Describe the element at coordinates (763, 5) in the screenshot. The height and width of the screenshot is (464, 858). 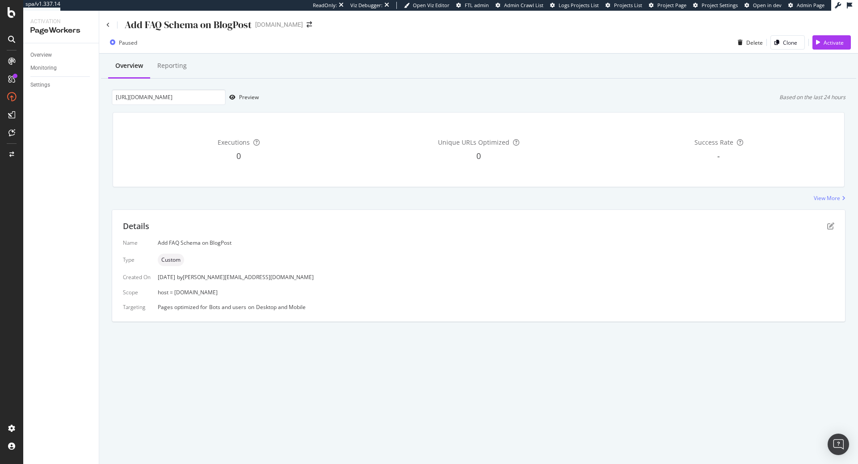
I see `a: Open in dev` at that location.